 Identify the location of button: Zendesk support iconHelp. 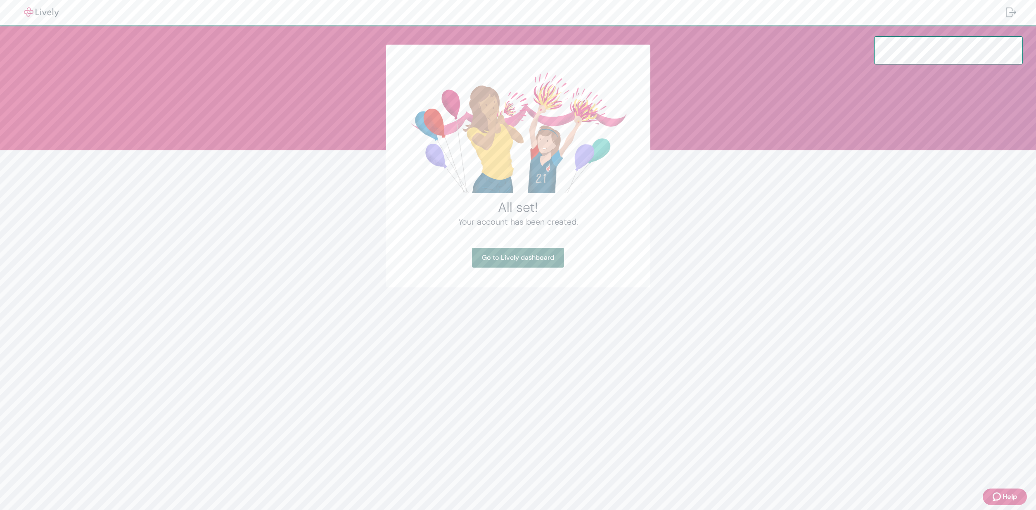
(1005, 497).